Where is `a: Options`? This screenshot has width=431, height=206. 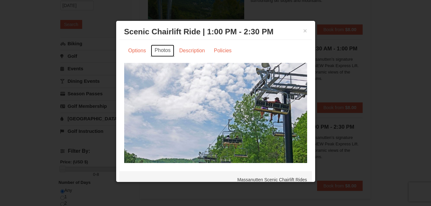
a: Options is located at coordinates (137, 51).